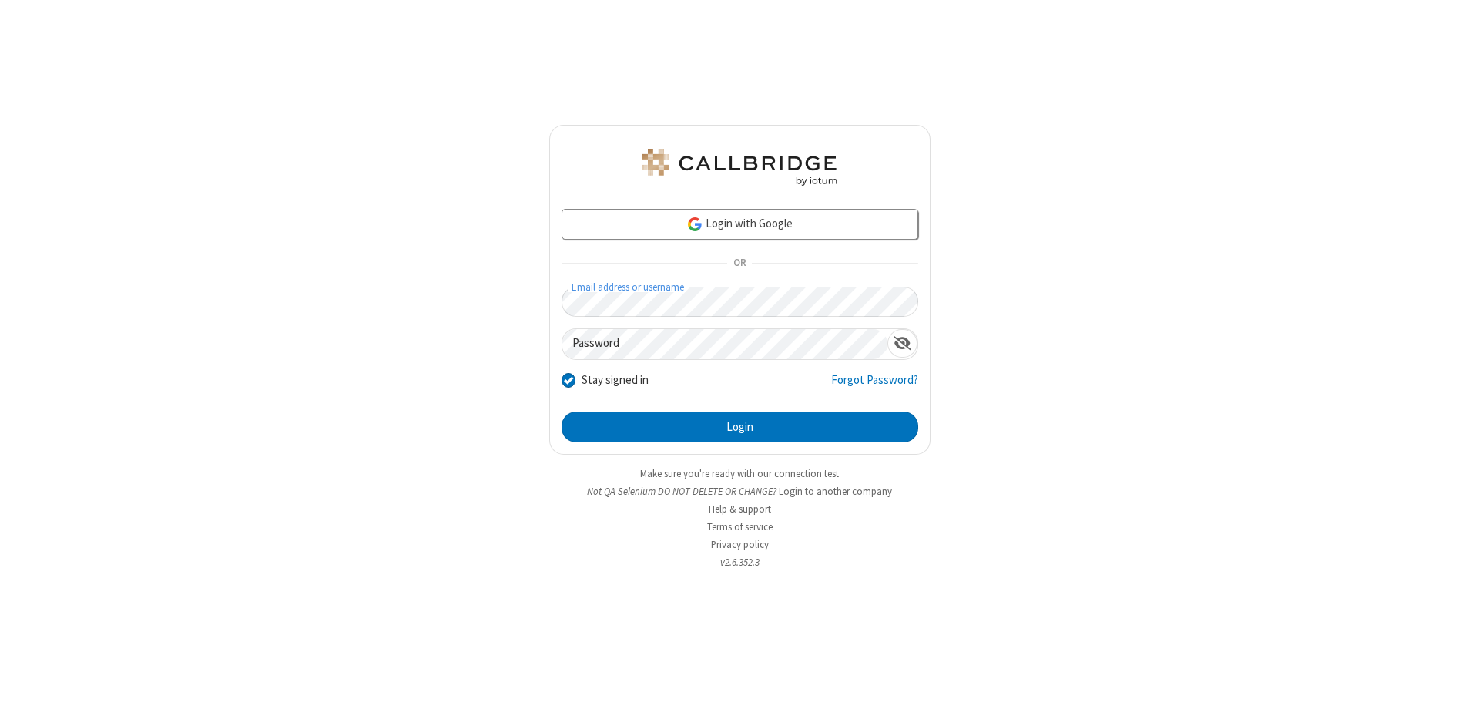  I want to click on a: Terms of service, so click(739, 526).